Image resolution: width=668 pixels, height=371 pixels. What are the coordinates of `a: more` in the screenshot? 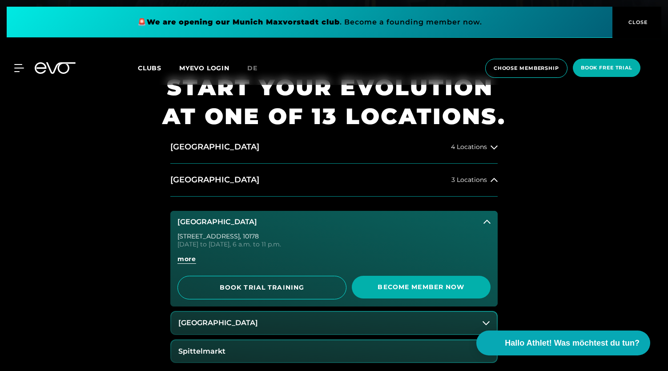 It's located at (334, 262).